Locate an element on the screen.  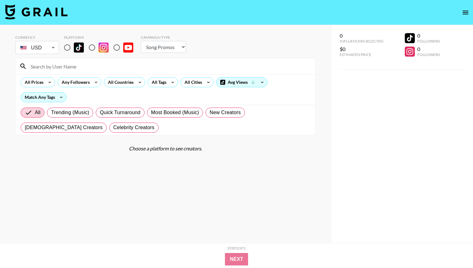
input: Search by User Name is located at coordinates (169, 66).